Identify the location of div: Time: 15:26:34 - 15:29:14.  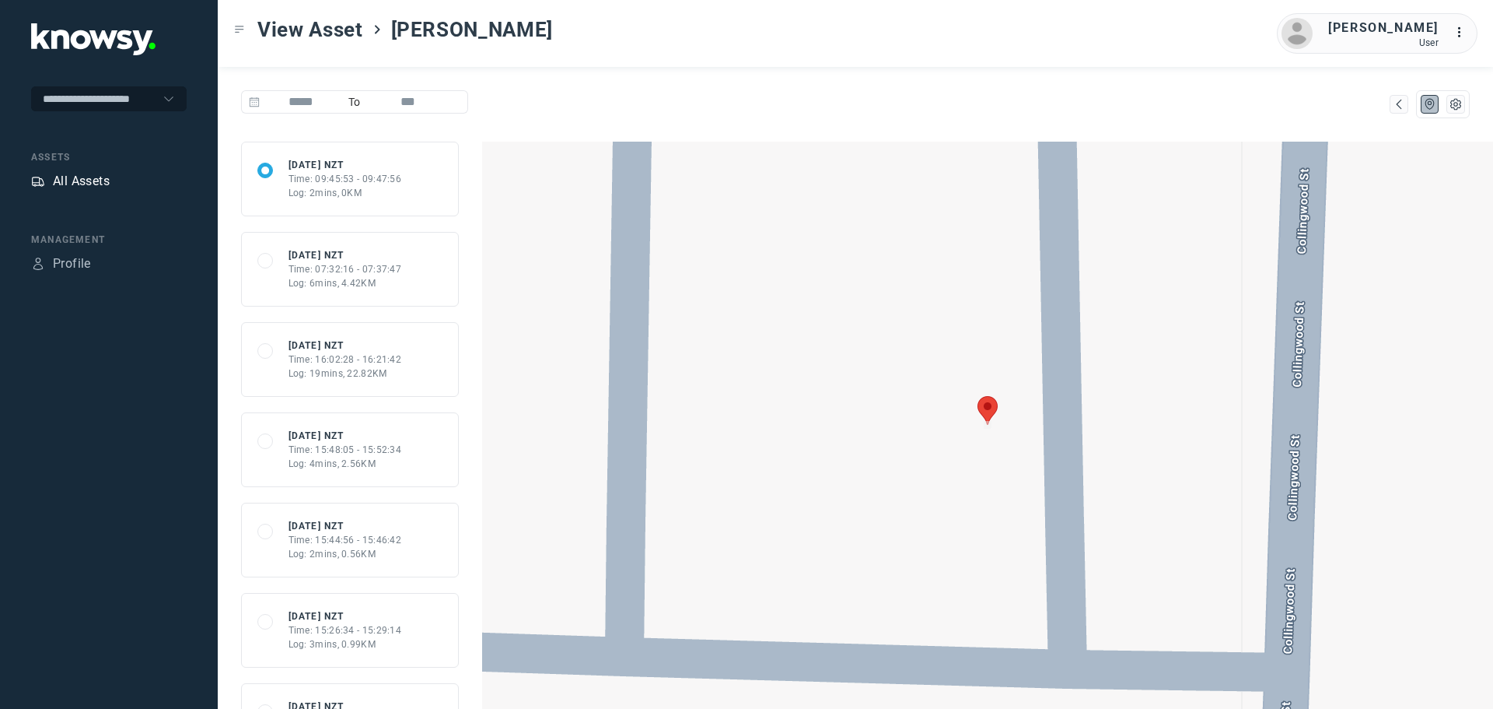
(345, 630).